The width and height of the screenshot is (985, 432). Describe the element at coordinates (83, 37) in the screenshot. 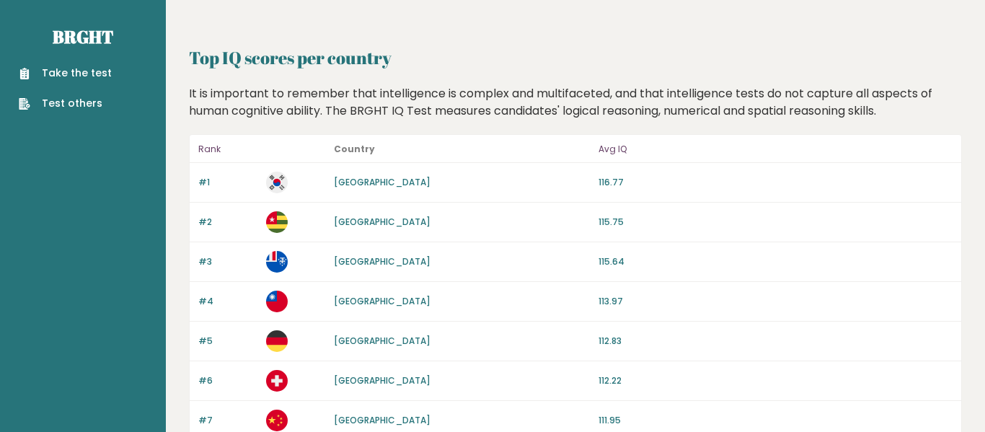

I see `a: Brght` at that location.